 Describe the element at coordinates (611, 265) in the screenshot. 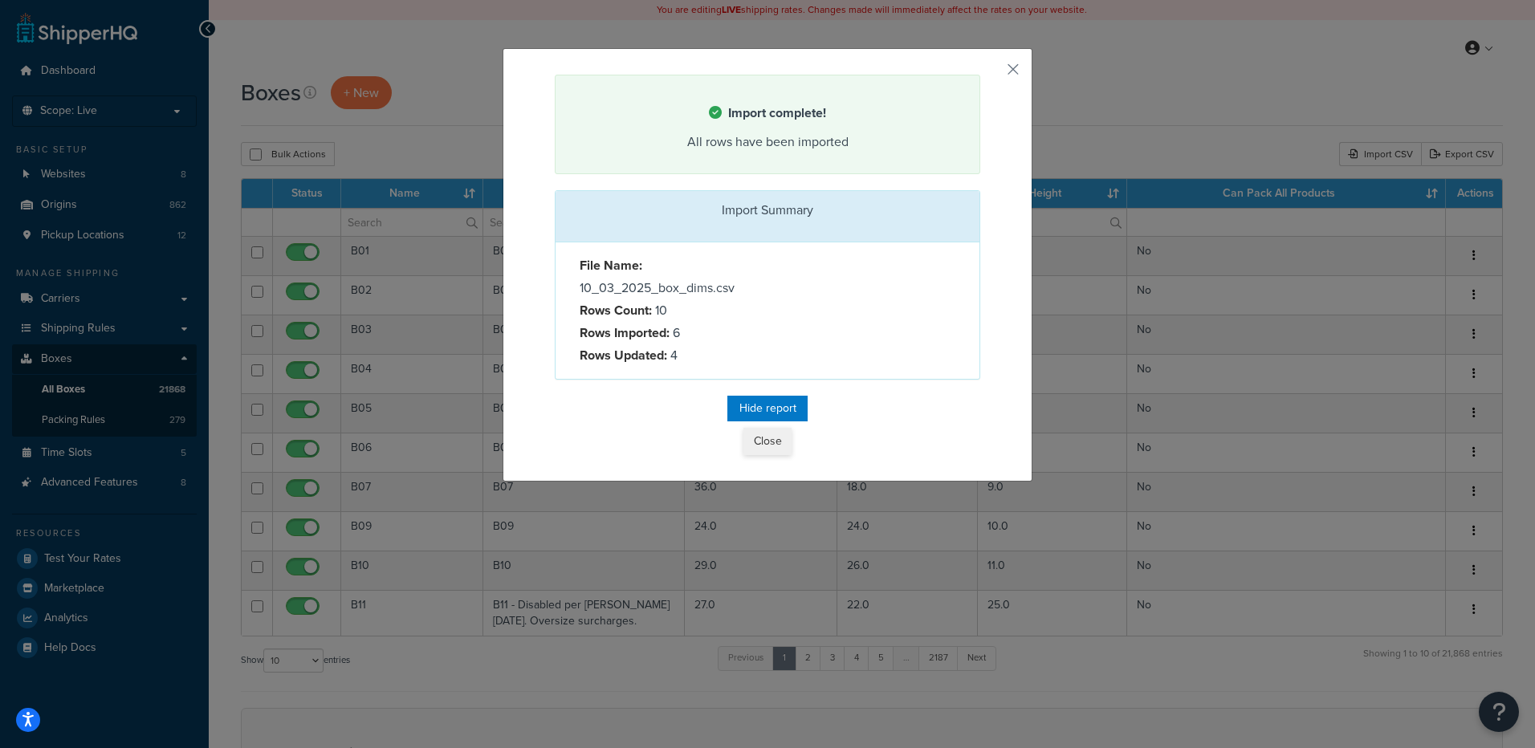

I see `strong: File Name:` at that location.